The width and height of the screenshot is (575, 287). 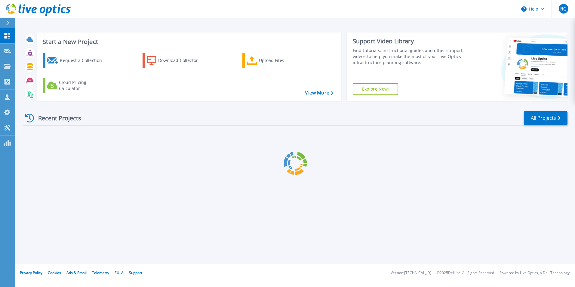 What do you see at coordinates (276, 60) in the screenshot?
I see `a: Upload Files` at bounding box center [276, 60].